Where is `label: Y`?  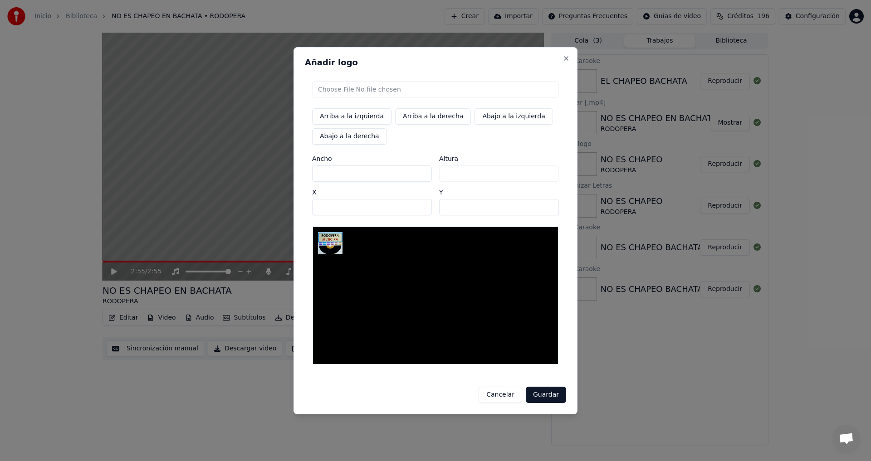 label: Y is located at coordinates (499, 192).